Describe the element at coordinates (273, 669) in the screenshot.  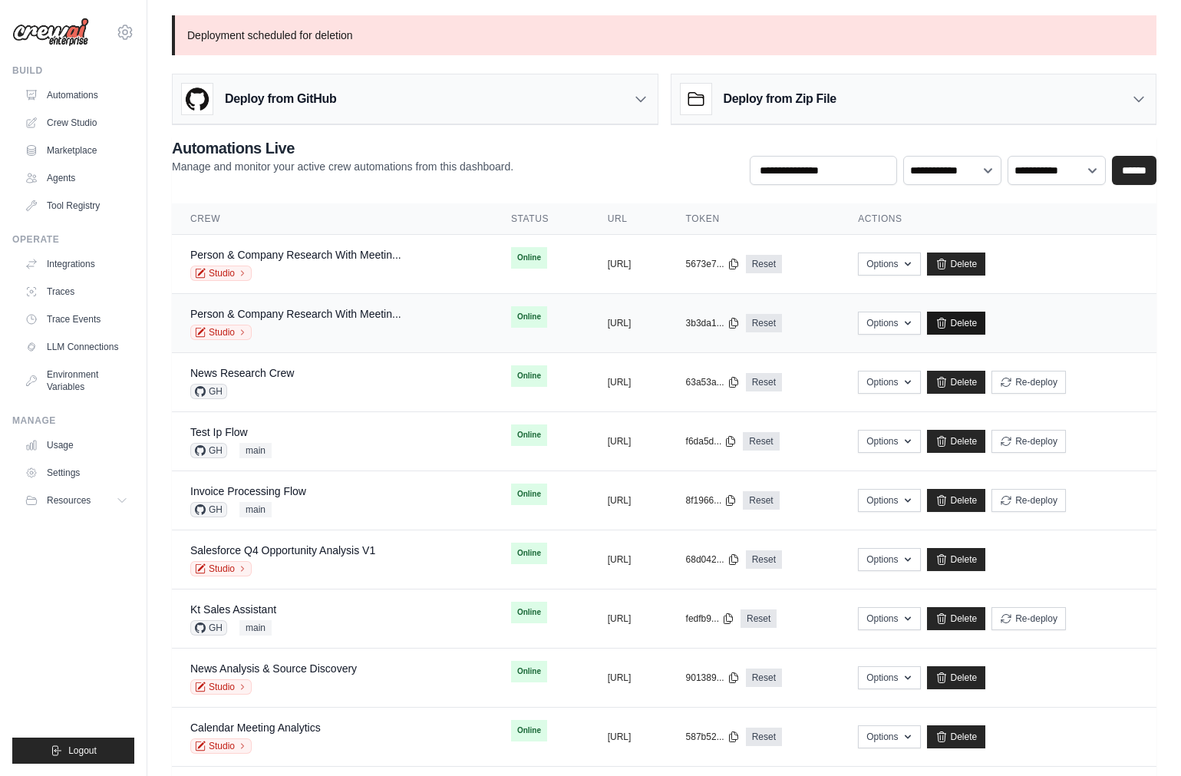
I see `a: News Analysis & Source Discovery` at that location.